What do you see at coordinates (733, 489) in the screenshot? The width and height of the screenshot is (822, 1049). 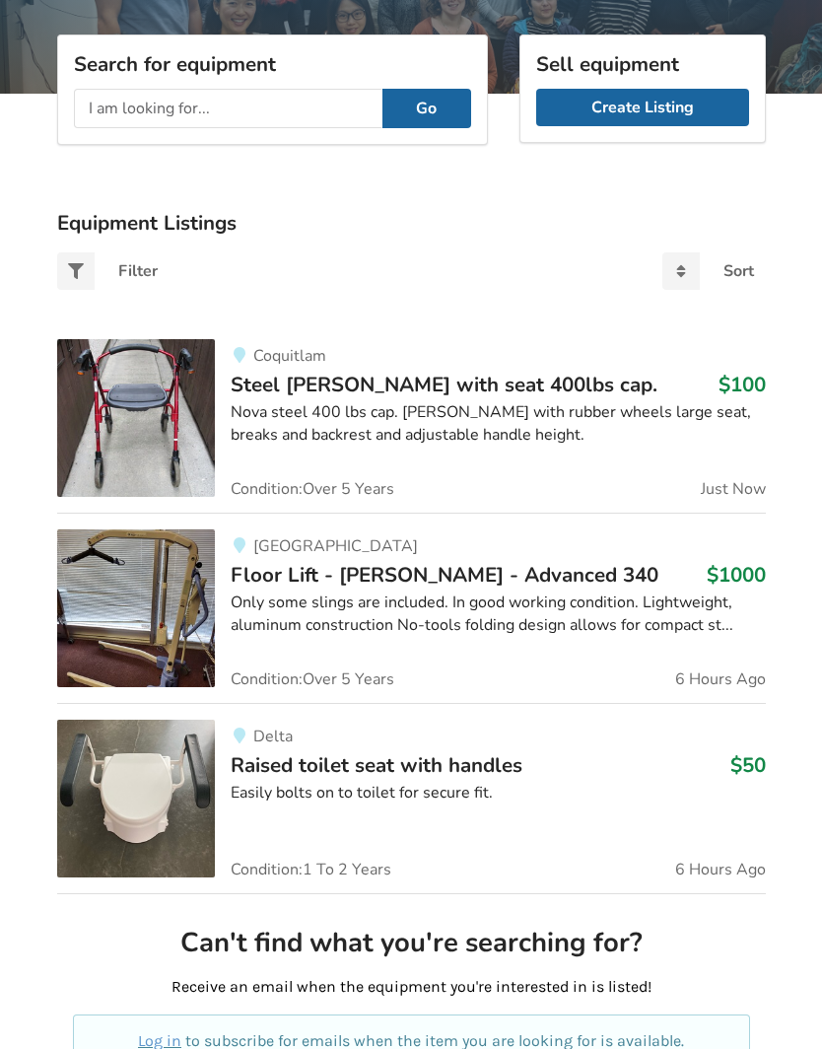 I see `span: Just Now` at bounding box center [733, 489].